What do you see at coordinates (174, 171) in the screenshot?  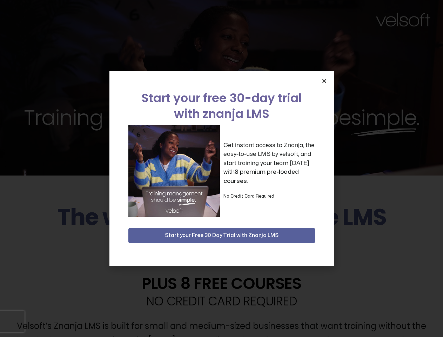 I see `img: a woman sitting at her laptop dancing` at bounding box center [174, 171].